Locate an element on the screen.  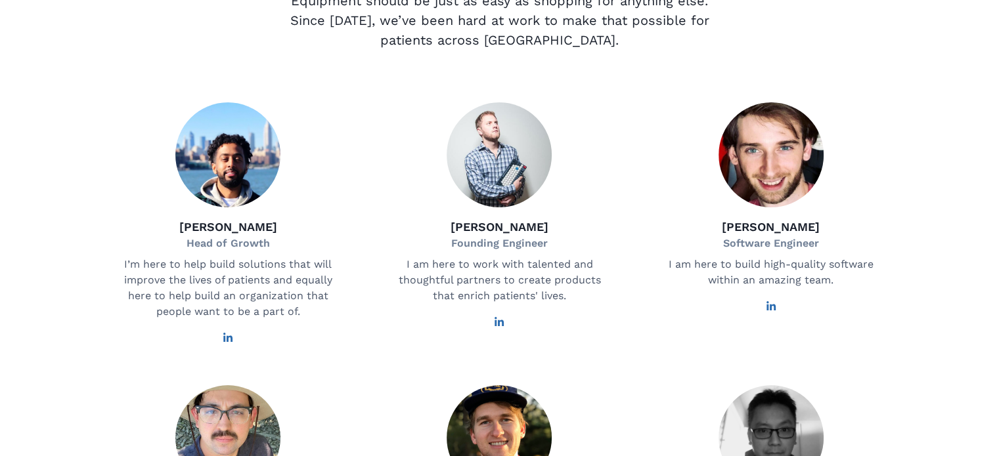
p: Founding Engineer is located at coordinates (499, 244).